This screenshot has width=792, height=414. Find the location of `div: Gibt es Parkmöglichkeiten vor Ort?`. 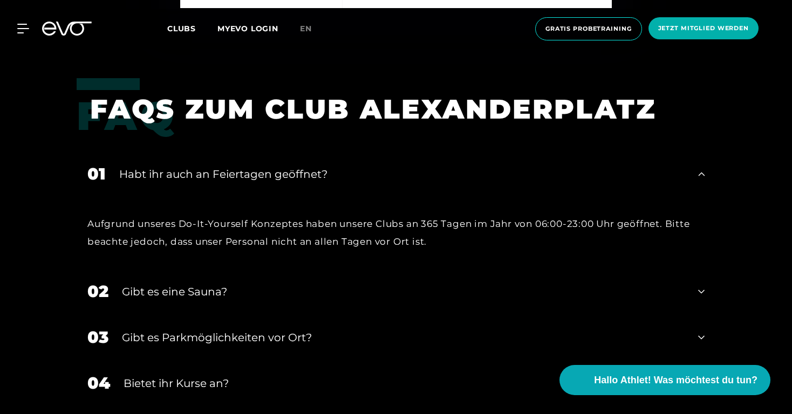

div: Gibt es Parkmöglichkeiten vor Ort? is located at coordinates (403, 338).